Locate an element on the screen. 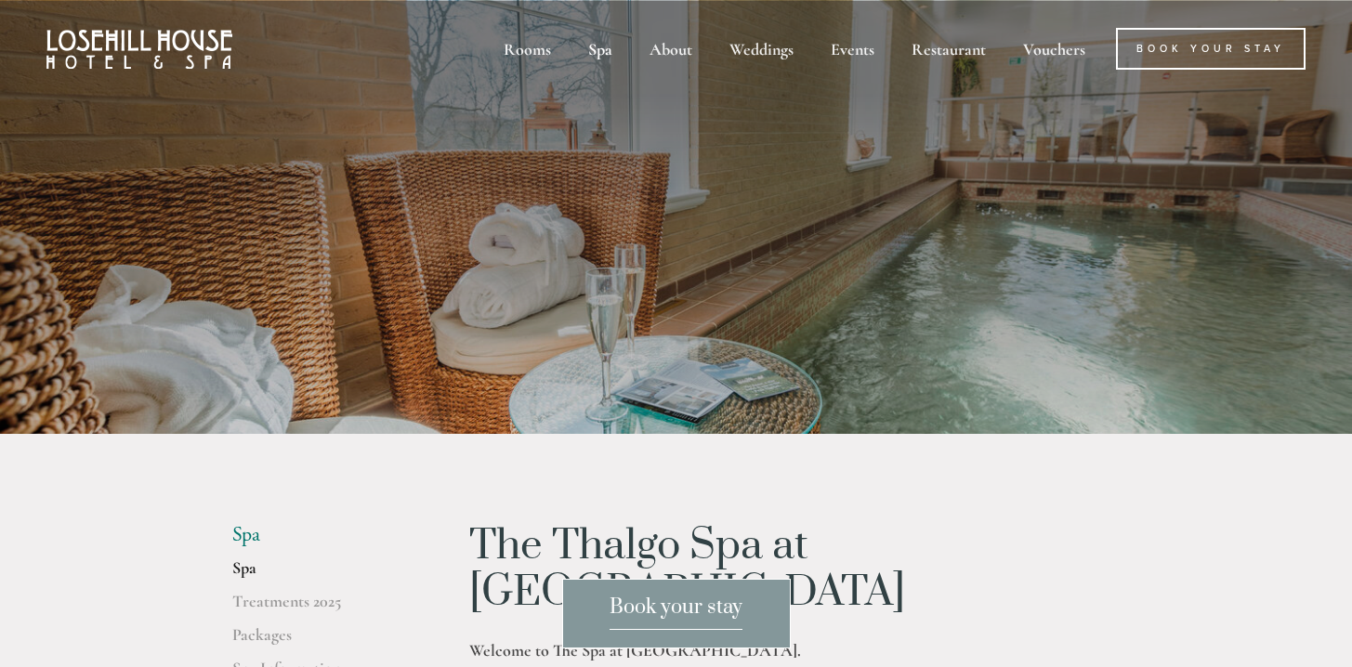 The image size is (1352, 667). div: About is located at coordinates (671, 48).